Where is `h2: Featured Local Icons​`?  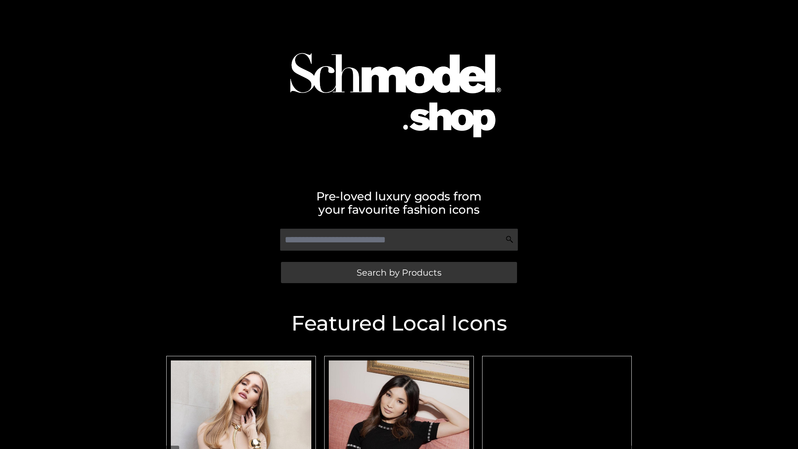
h2: Featured Local Icons​ is located at coordinates (399, 323).